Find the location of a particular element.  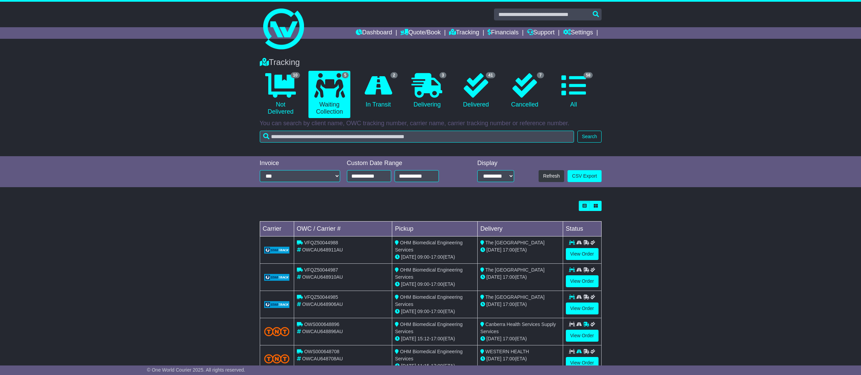

span: 3 is located at coordinates (443, 75).